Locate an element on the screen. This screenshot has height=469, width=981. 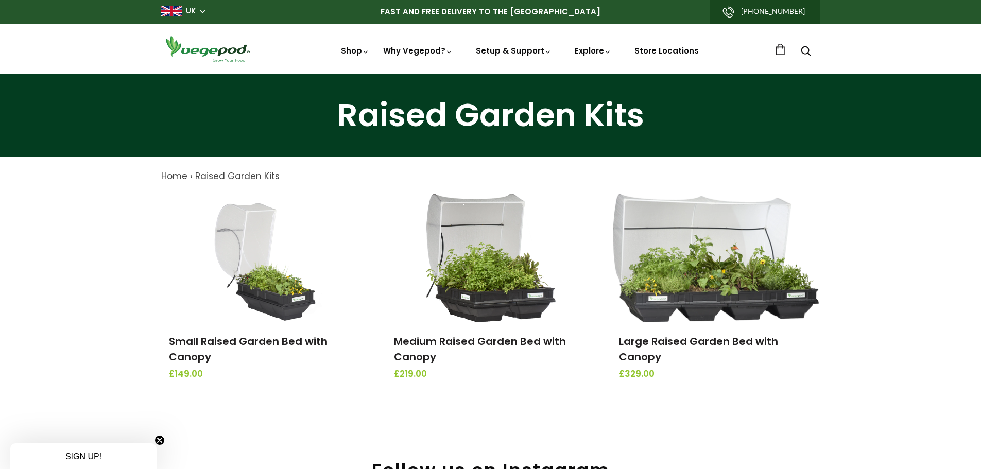
div: SIGN UP!Close teaser is located at coordinates (83, 456).